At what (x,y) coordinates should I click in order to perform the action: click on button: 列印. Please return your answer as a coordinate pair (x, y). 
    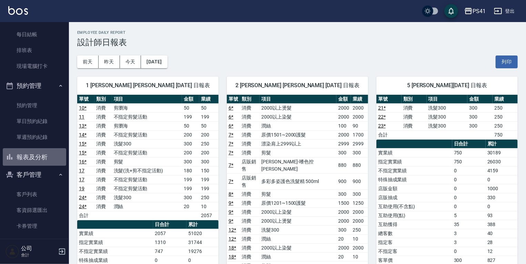
    Looking at the image, I should click on (507, 62).